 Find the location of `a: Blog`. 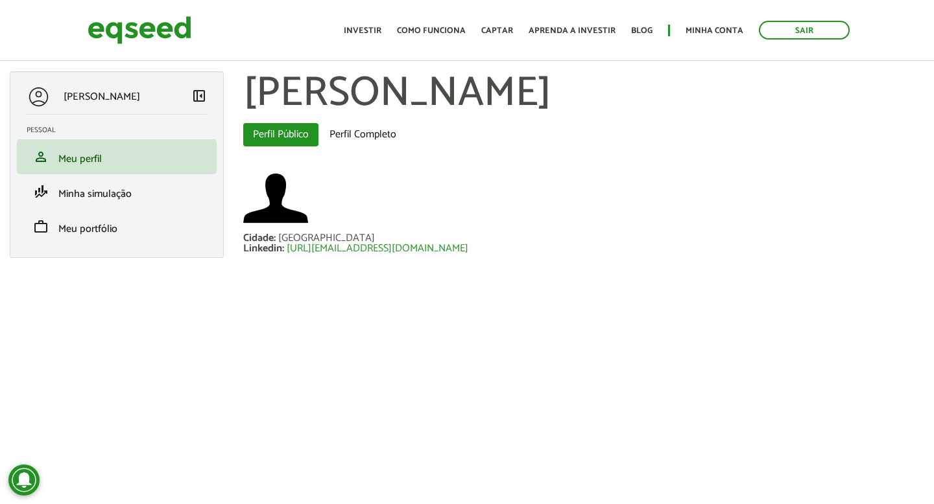

a: Blog is located at coordinates (641, 30).